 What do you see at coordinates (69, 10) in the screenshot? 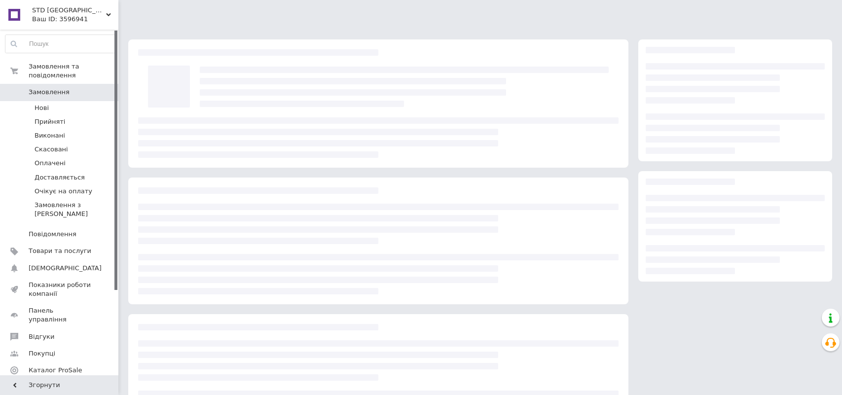
I see `span: STD Kiev` at bounding box center [69, 10].